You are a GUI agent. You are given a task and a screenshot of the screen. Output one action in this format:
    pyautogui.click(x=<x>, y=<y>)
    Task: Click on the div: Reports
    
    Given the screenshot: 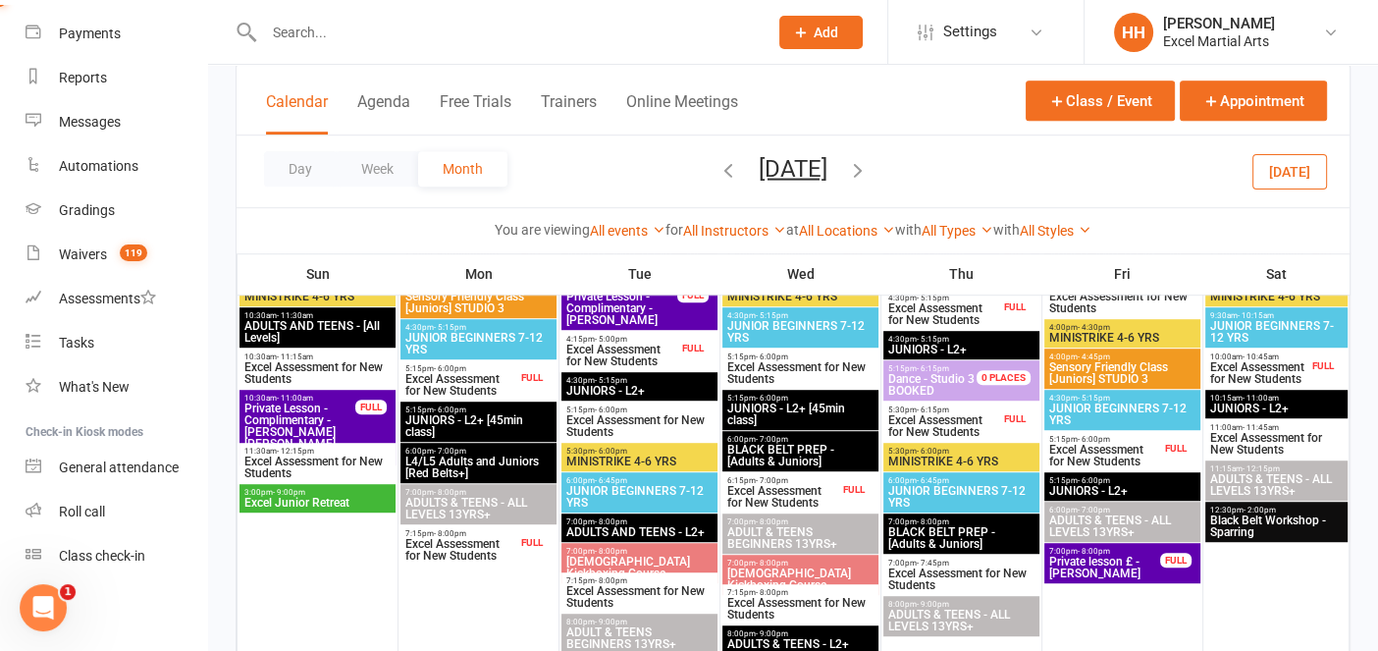 What is the action you would take?
    pyautogui.click(x=82, y=78)
    